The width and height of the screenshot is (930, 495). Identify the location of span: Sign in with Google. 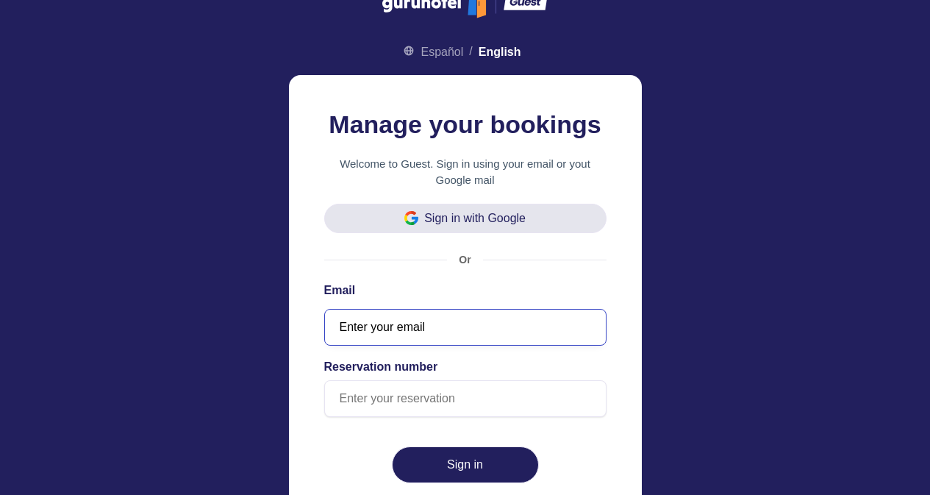
(475, 218).